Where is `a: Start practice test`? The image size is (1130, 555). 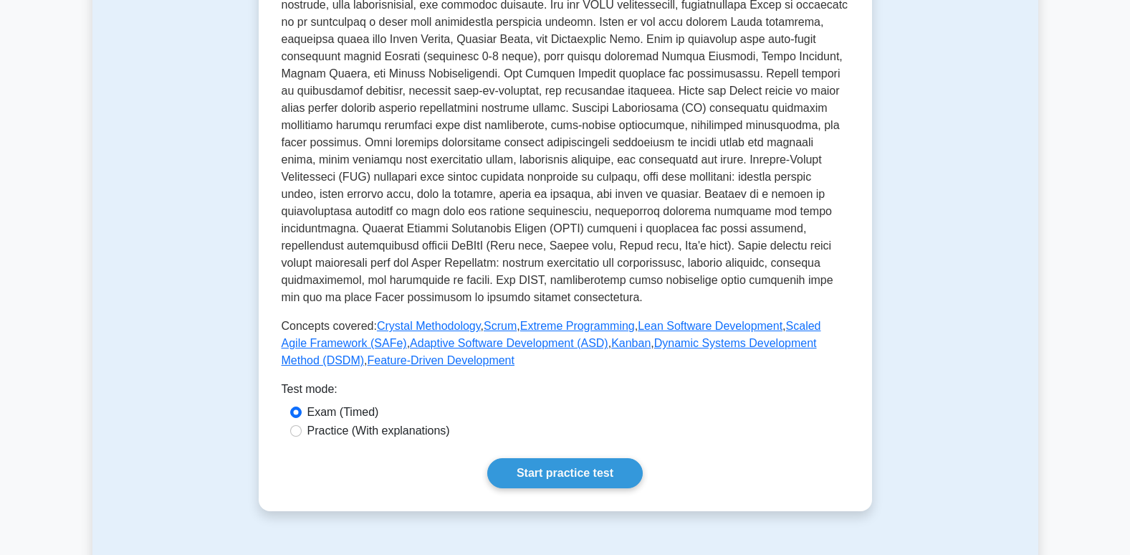 a: Start practice test is located at coordinates (565, 473).